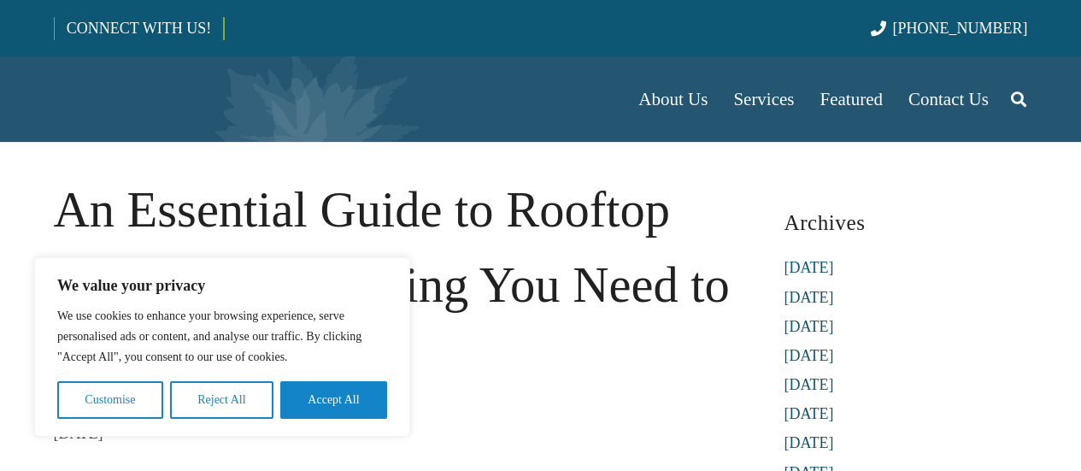  What do you see at coordinates (851, 99) in the screenshot?
I see `span: Featured` at bounding box center [851, 99].